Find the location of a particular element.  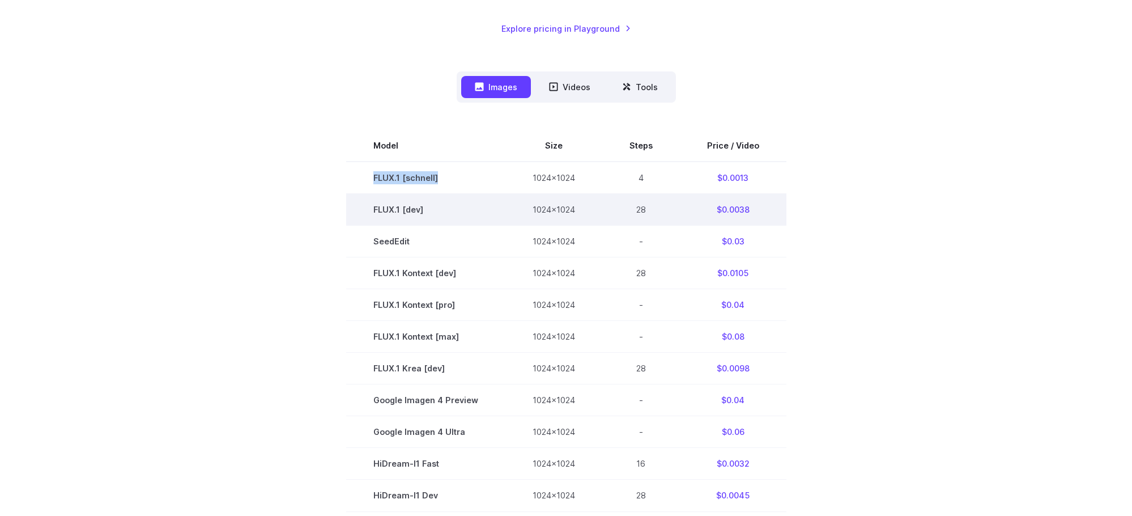

td: $0.08 is located at coordinates (733, 337).